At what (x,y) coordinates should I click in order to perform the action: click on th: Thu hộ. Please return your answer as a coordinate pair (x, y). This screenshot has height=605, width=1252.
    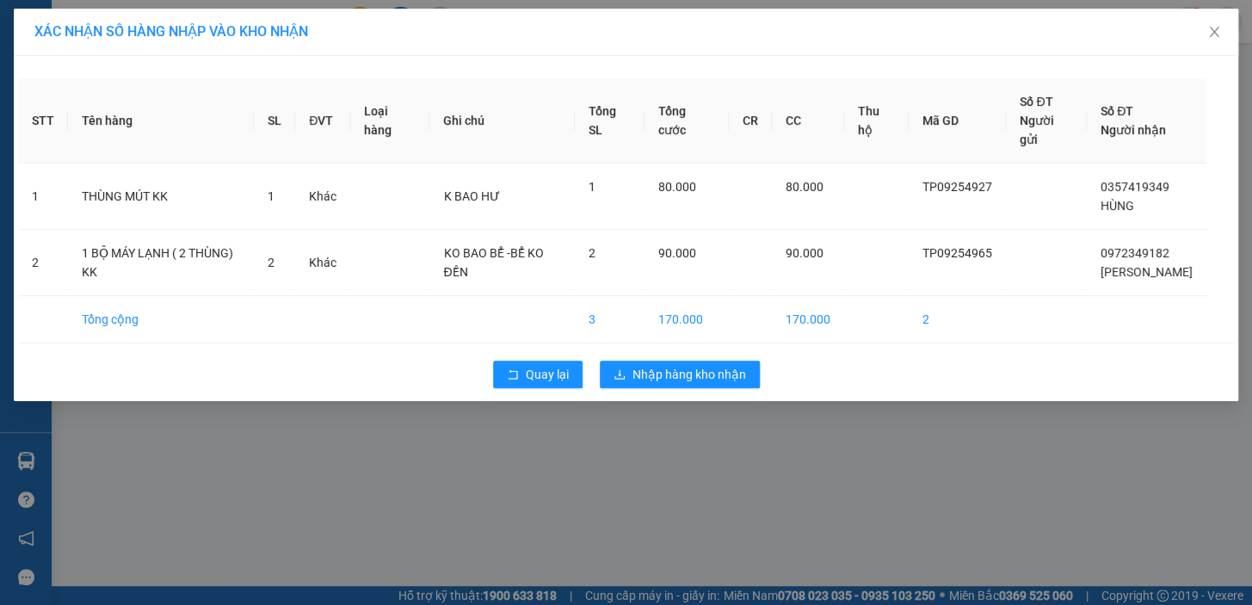
    Looking at the image, I should click on (876, 120).